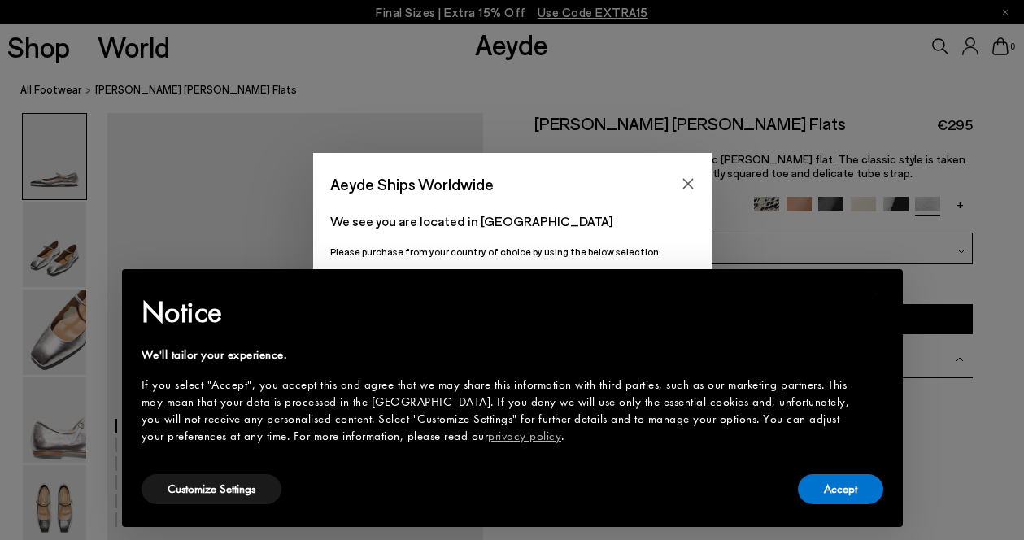  I want to click on p: Please purchase from your country of choice by using the below selection:, so click(512, 251).